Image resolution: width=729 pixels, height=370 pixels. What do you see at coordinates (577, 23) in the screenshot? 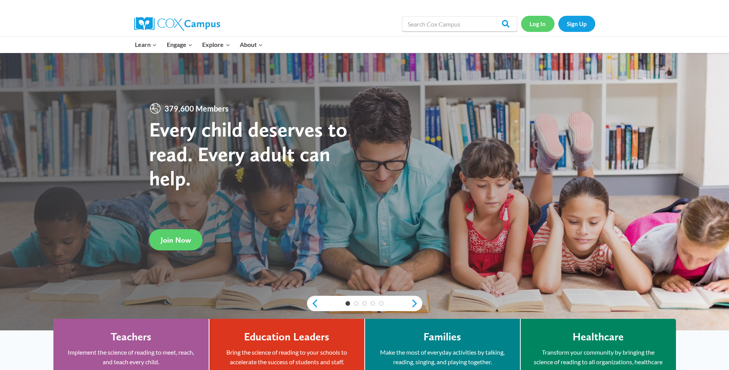
I see `a: Sign Up` at bounding box center [577, 23].